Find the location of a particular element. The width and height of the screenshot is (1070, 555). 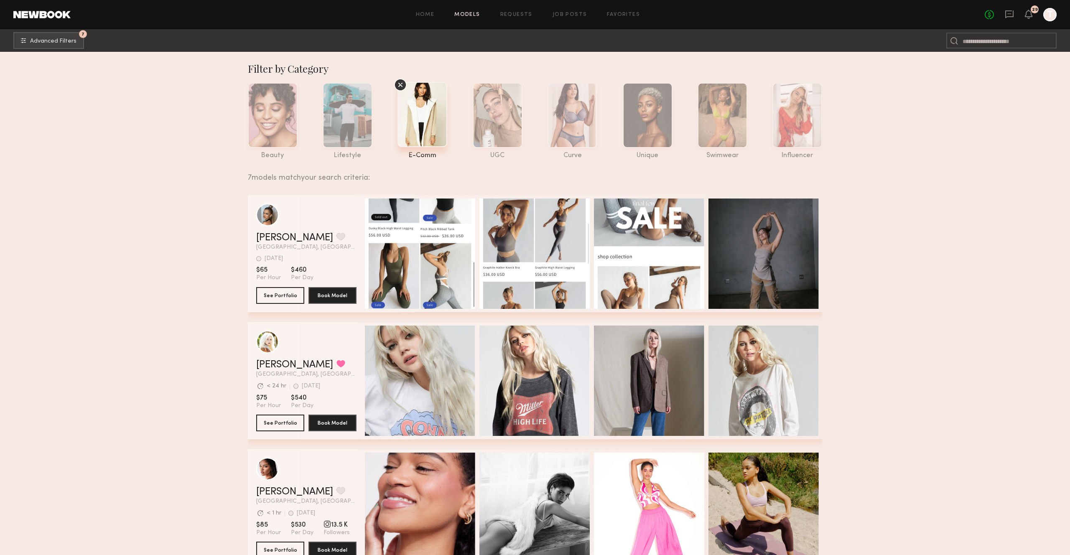

div: UGC is located at coordinates (498, 156).